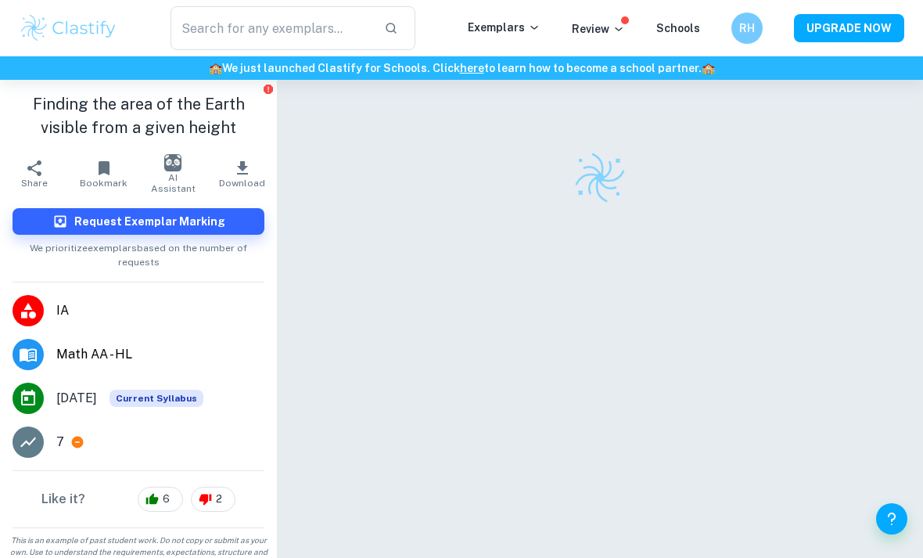 The image size is (923, 558). Describe the element at coordinates (461, 68) in the screenshot. I see `h6: We just launched Clastify for Schools. Click to learn how to become a school partner.` at that location.